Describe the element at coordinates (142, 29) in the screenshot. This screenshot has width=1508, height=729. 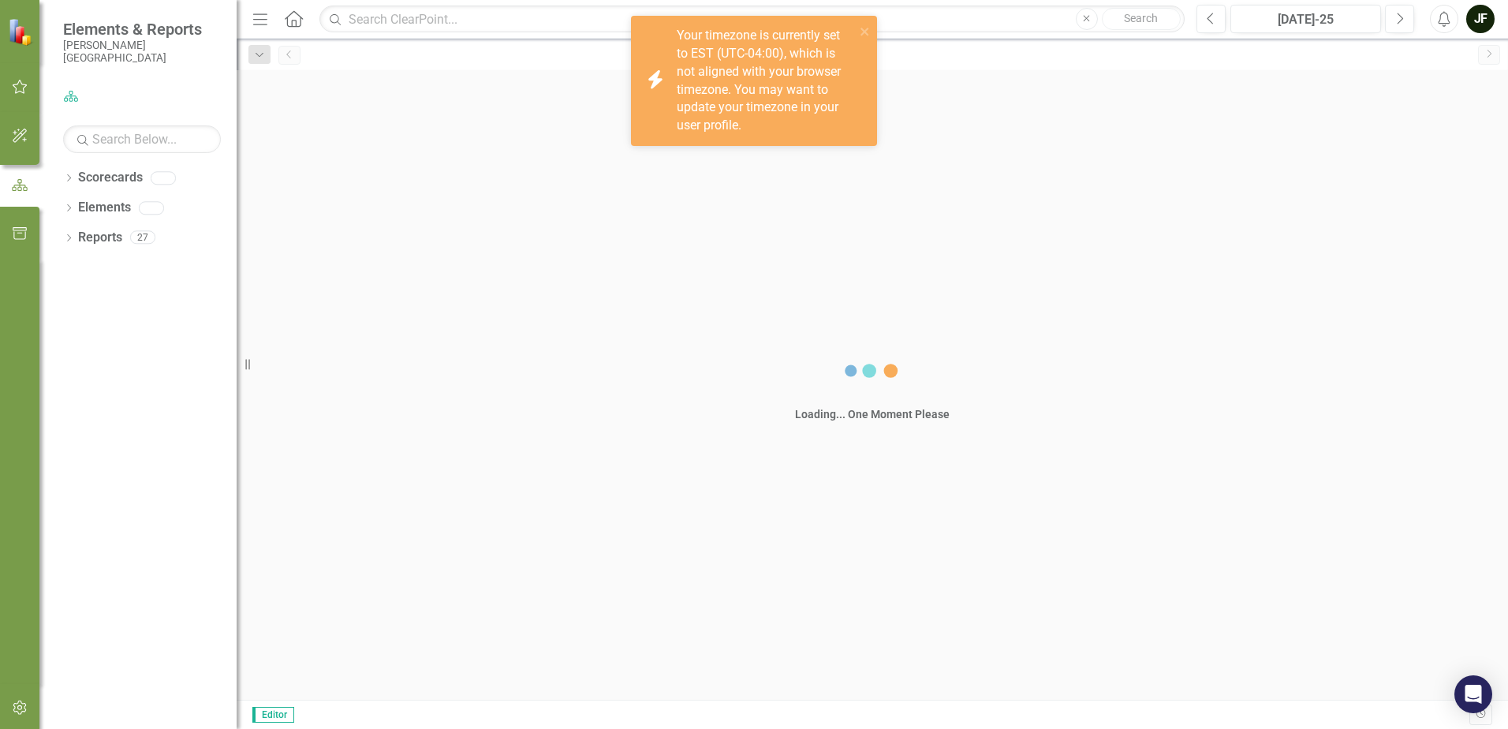
I see `span: Elements & Reports` at that location.